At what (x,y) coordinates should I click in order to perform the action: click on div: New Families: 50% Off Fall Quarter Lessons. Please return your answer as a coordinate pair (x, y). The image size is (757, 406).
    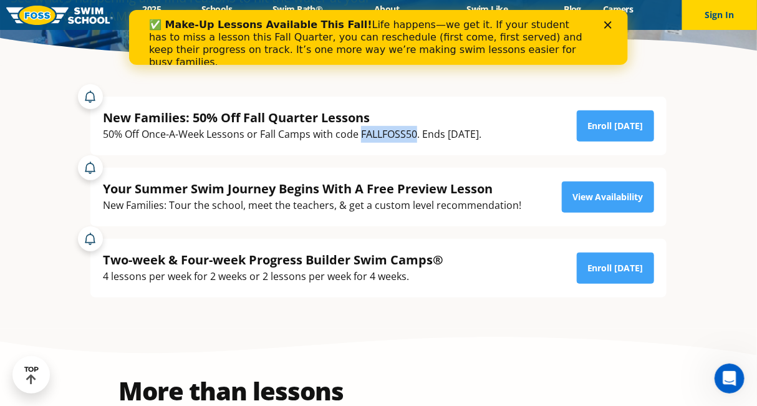
    Looking at the image, I should click on (292, 117).